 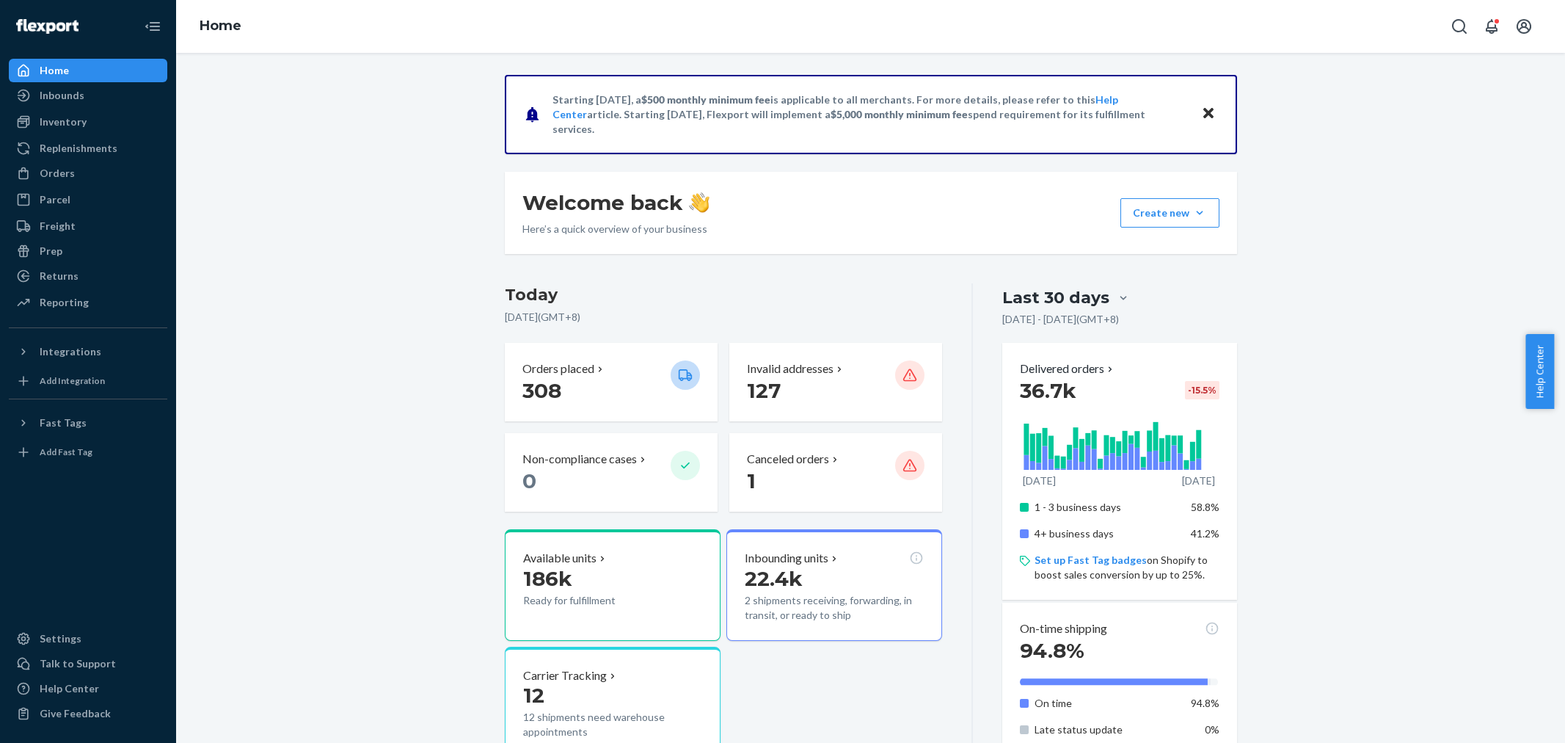 What do you see at coordinates (88, 688) in the screenshot?
I see `a: Help Center` at bounding box center [88, 688].